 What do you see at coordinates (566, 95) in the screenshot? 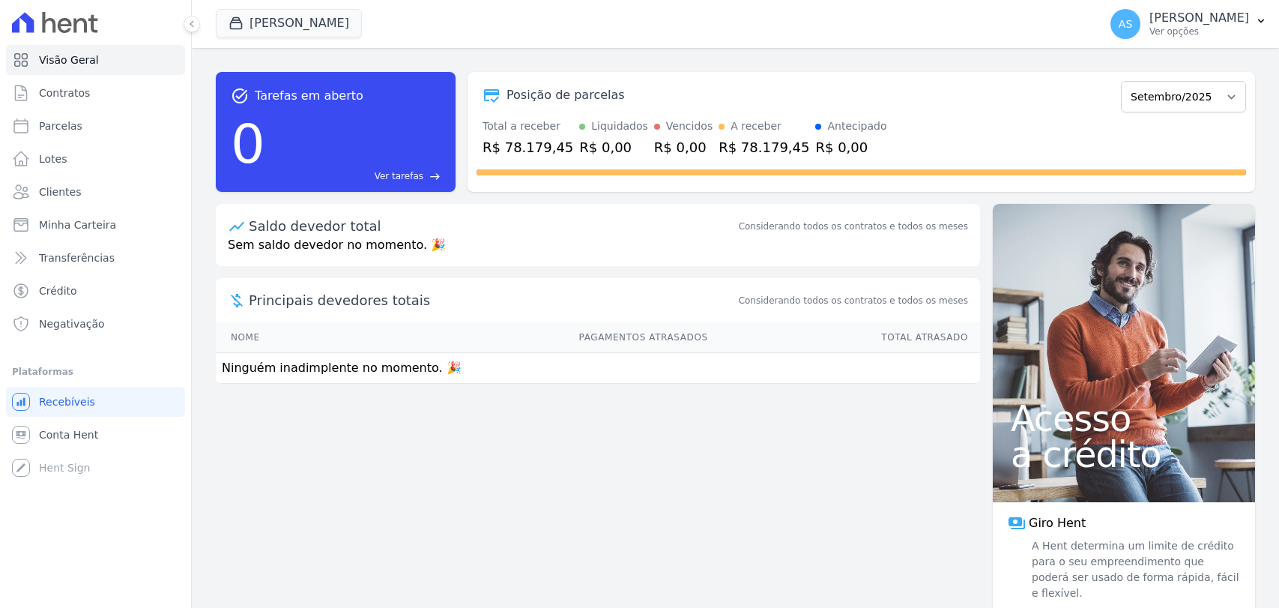
I see `div: Posição de parcelas` at bounding box center [566, 95].